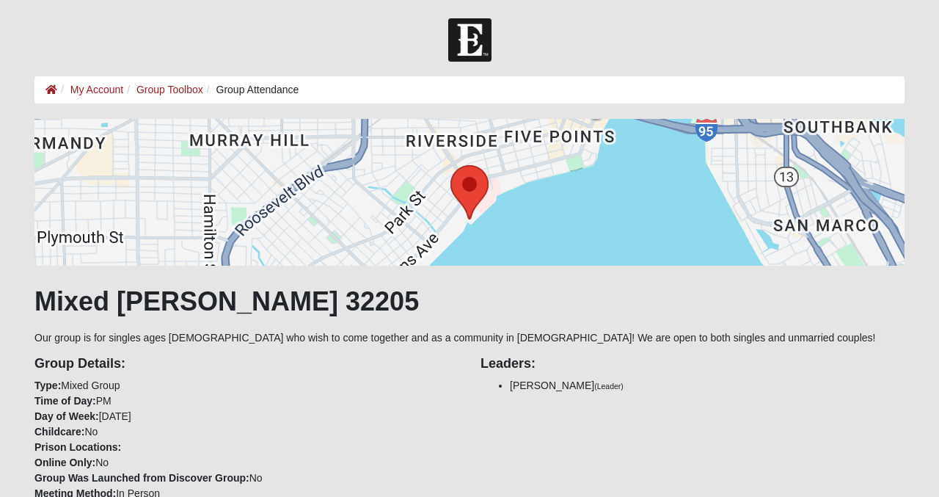 The height and width of the screenshot is (497, 939). What do you see at coordinates (67, 416) in the screenshot?
I see `strong: Day of Week:` at bounding box center [67, 416].